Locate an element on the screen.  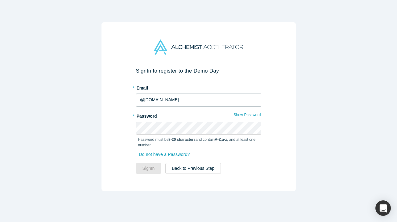
button: Show Password is located at coordinates (247, 115).